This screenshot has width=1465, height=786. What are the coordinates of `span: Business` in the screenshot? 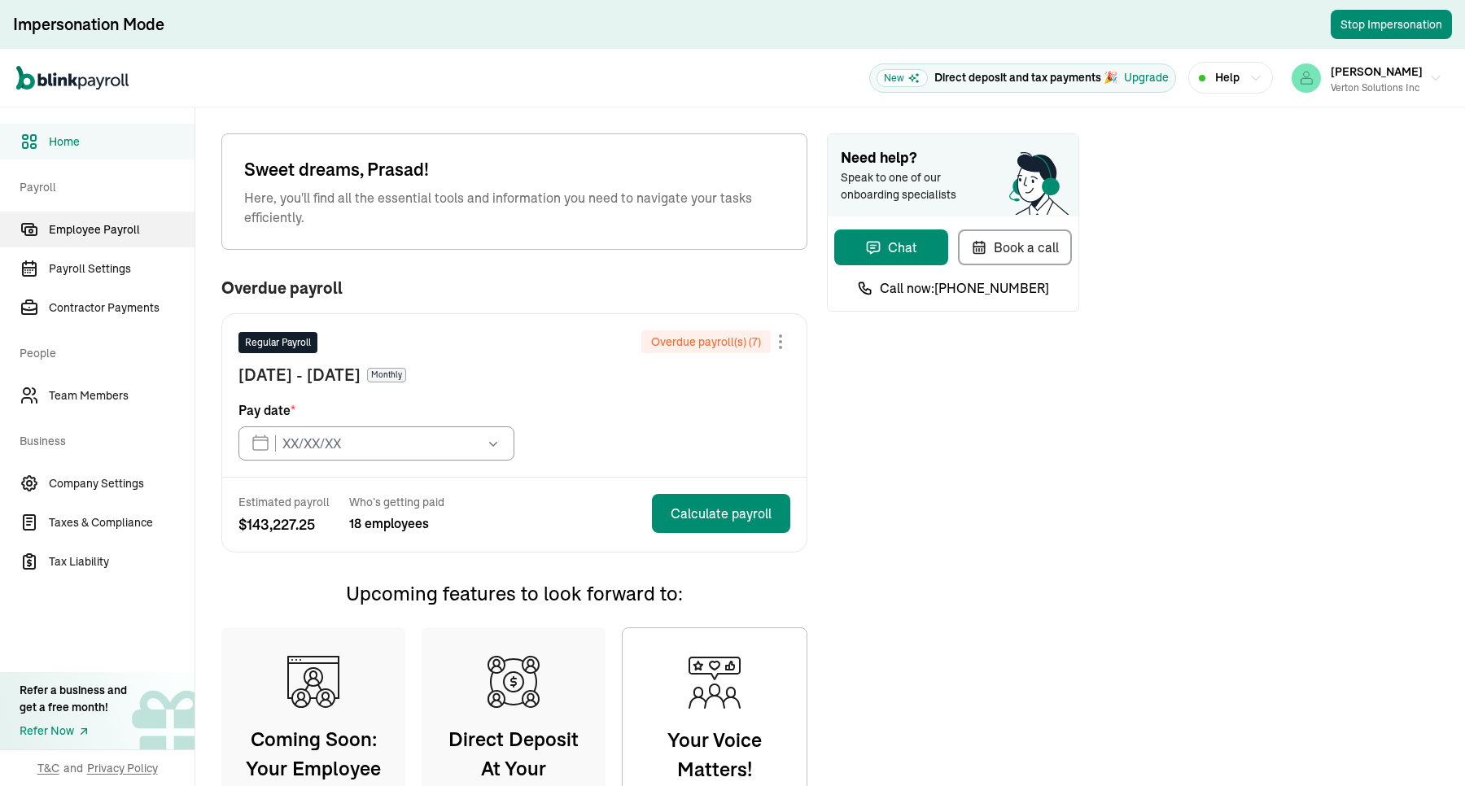 It's located at (102, 439).